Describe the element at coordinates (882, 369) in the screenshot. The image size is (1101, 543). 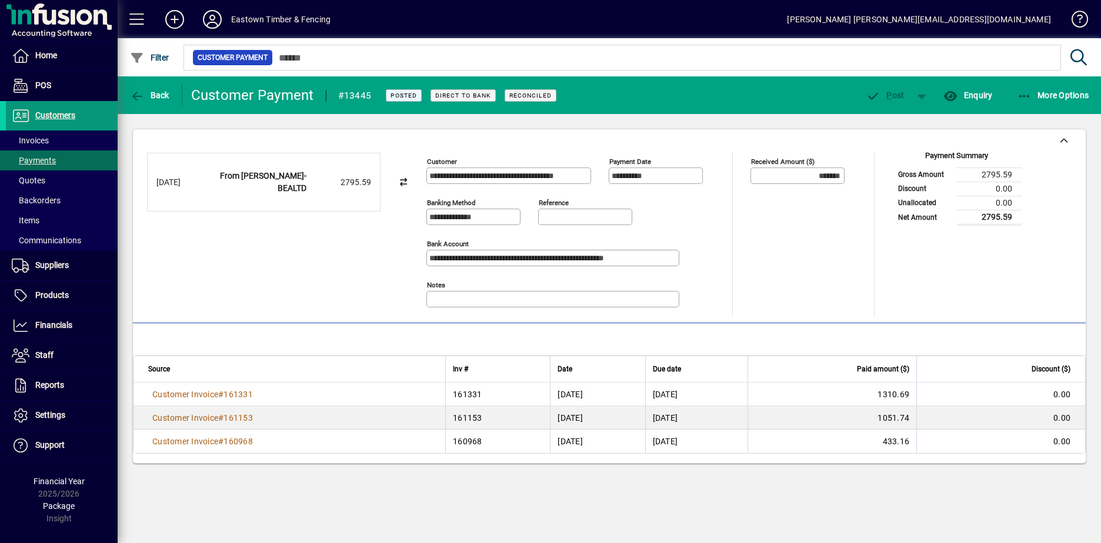
I see `span: Paid amount ($)` at that location.